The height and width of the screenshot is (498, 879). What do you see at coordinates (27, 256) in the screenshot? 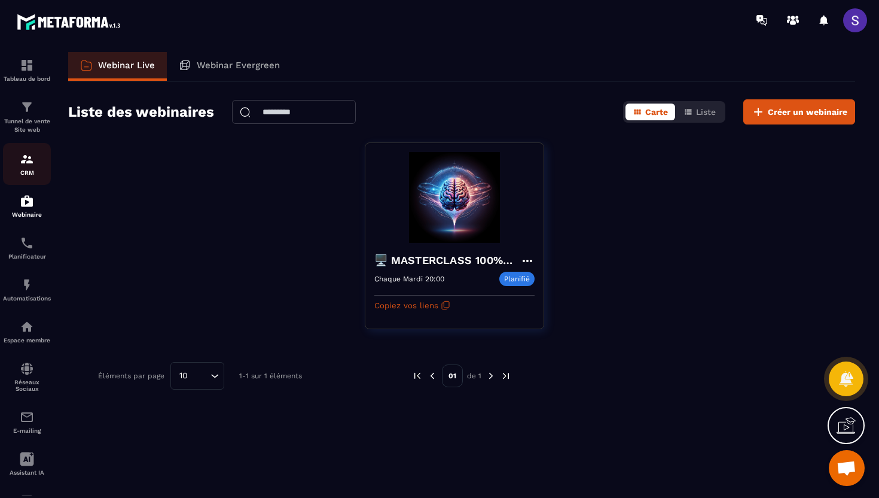
I see `p: Planificateur` at bounding box center [27, 256].